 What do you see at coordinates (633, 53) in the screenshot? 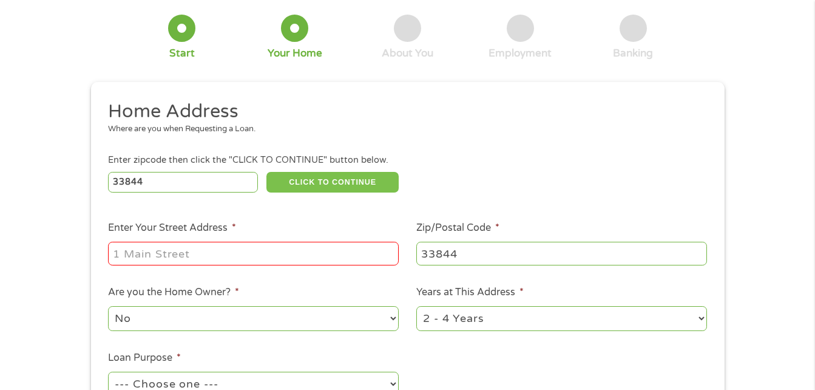
I see `div: Banking` at bounding box center [633, 53].